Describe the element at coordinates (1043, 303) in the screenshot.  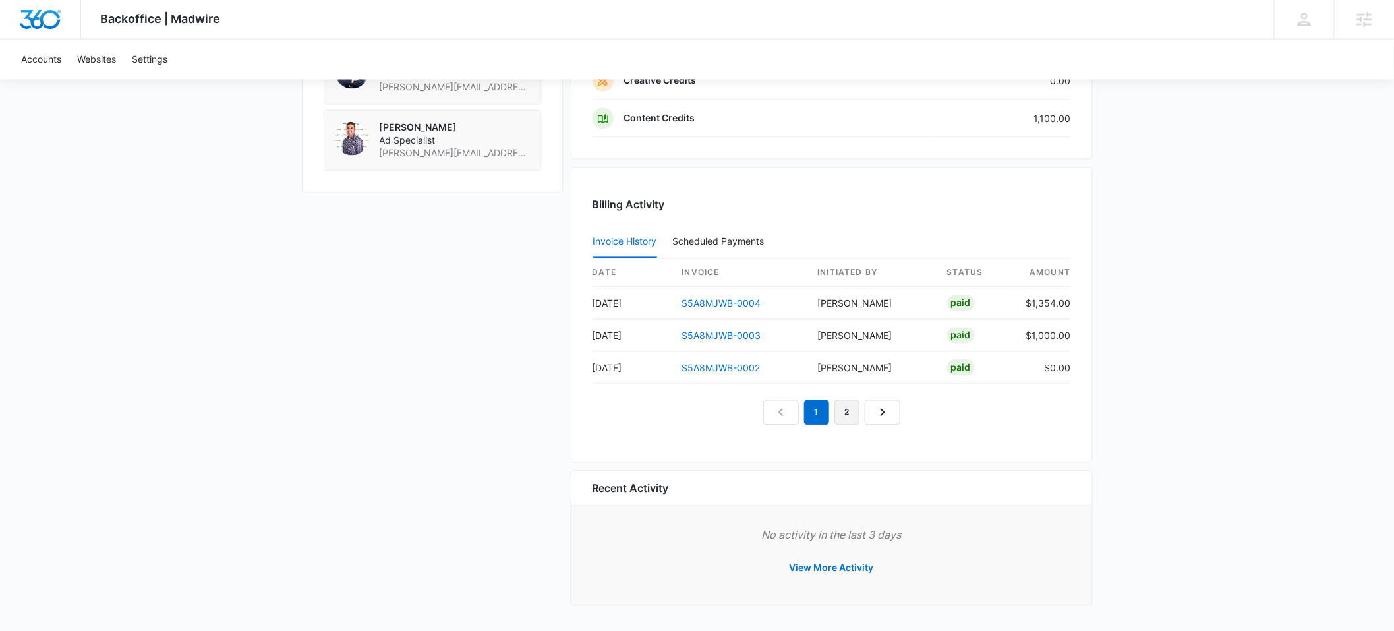
I see `td: $1,354.00` at that location.